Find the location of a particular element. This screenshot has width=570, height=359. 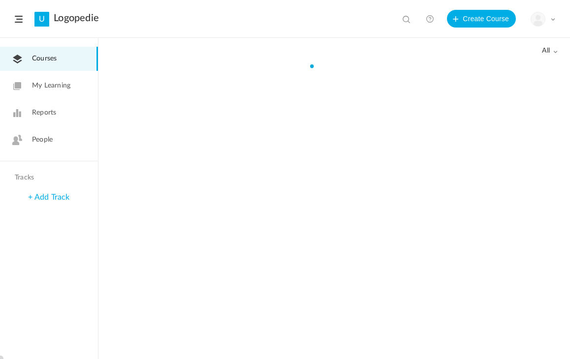

span: Reports is located at coordinates (44, 113).